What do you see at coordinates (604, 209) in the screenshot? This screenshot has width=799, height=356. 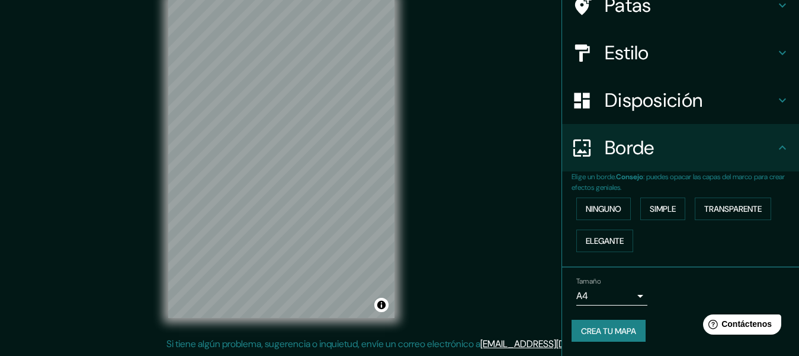 I see `button: Ninguno` at bounding box center [604, 209].